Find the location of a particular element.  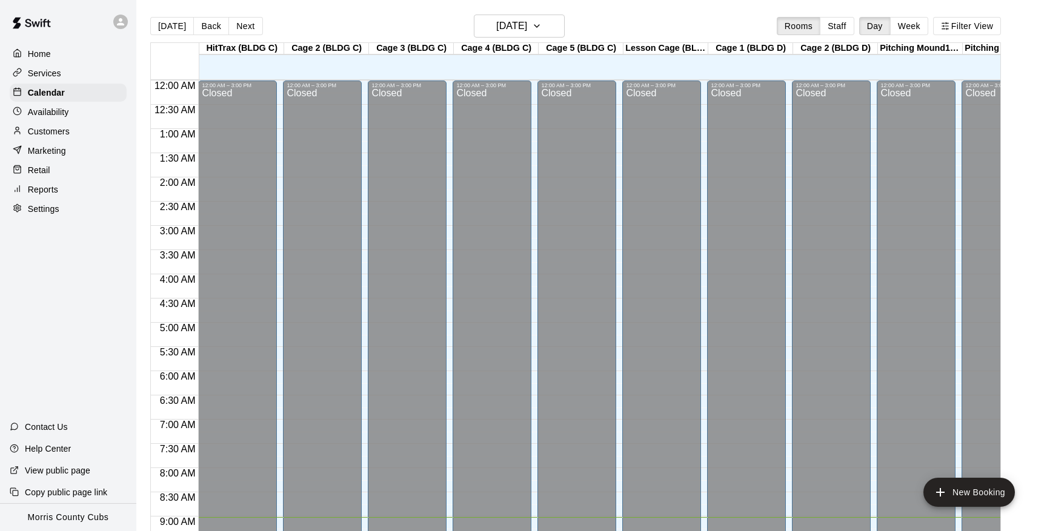

div: HitTrax (BLDG C) is located at coordinates (242, 48).